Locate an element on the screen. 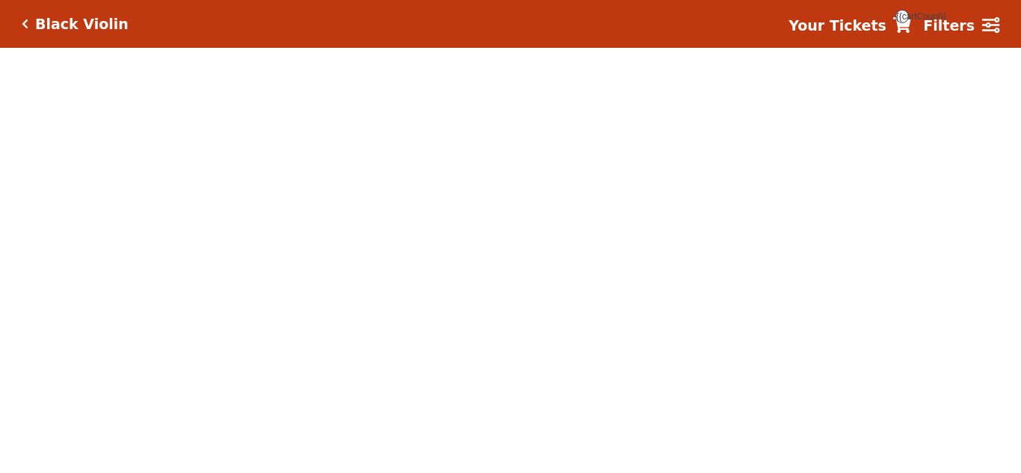 The height and width of the screenshot is (473, 1021). a: Filters is located at coordinates (961, 25).